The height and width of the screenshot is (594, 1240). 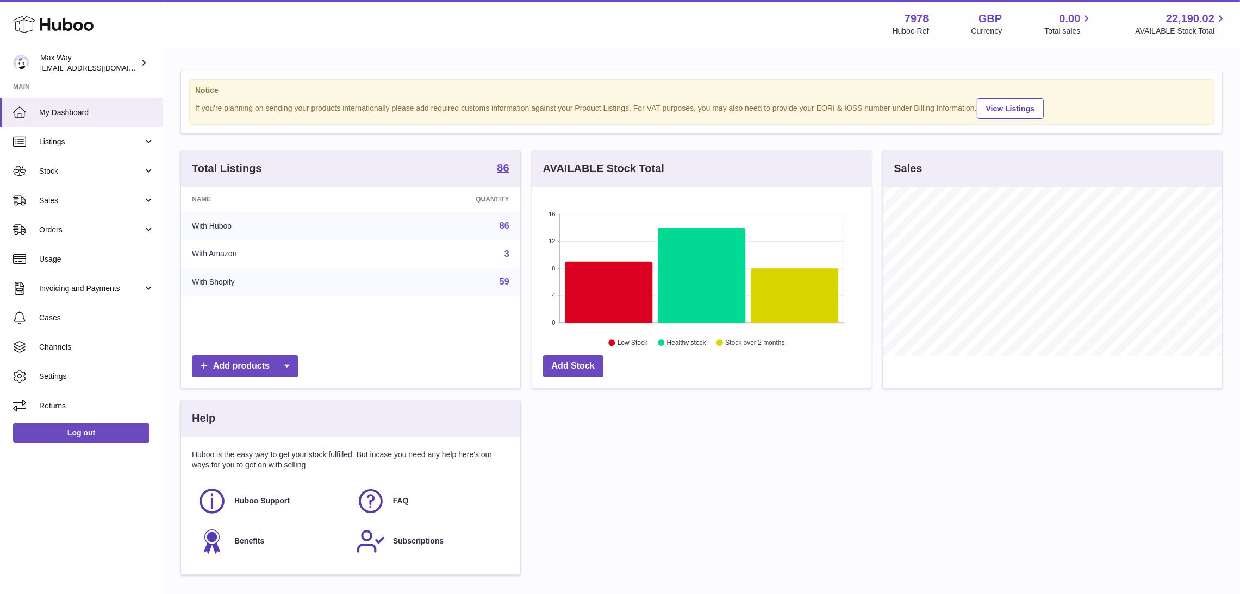 I want to click on span: Total sales, so click(x=1068, y=31).